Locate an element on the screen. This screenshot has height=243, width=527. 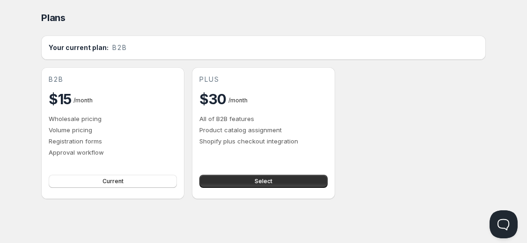
button: Select is located at coordinates (263, 182).